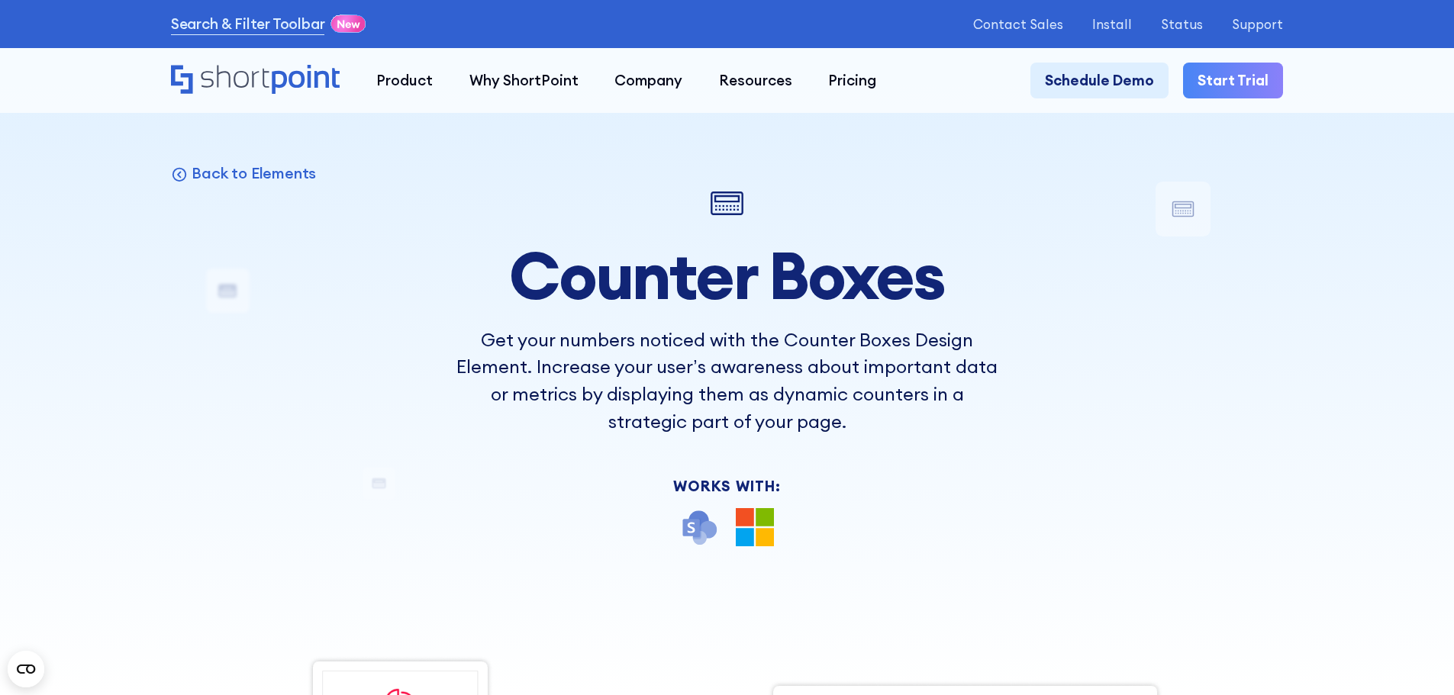  Describe the element at coordinates (1257, 24) in the screenshot. I see `p: Support` at that location.